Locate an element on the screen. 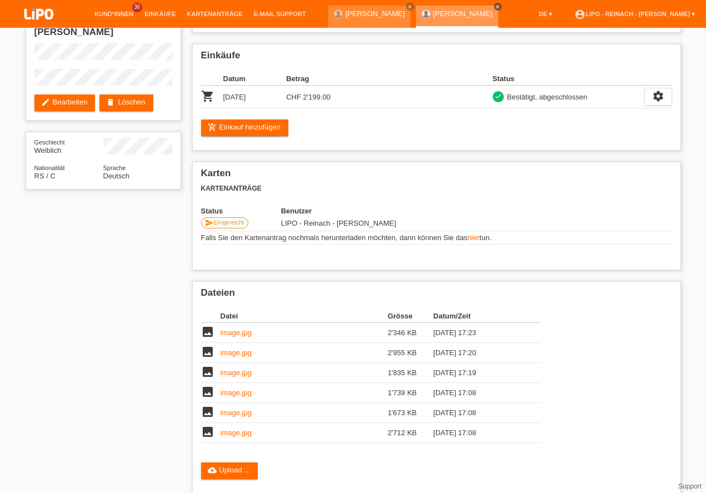  th: Grösse is located at coordinates (411, 316).